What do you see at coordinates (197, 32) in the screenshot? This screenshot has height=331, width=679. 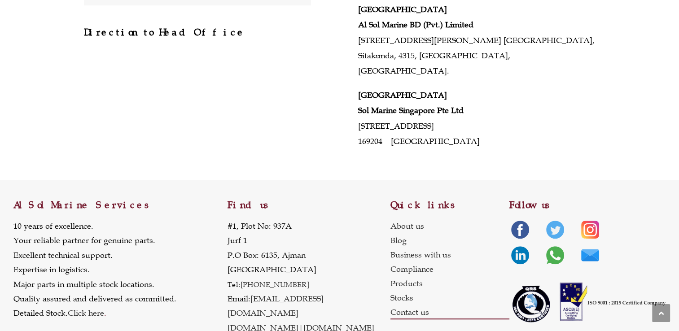 I see `h2: Direction to Head Office` at bounding box center [197, 32].